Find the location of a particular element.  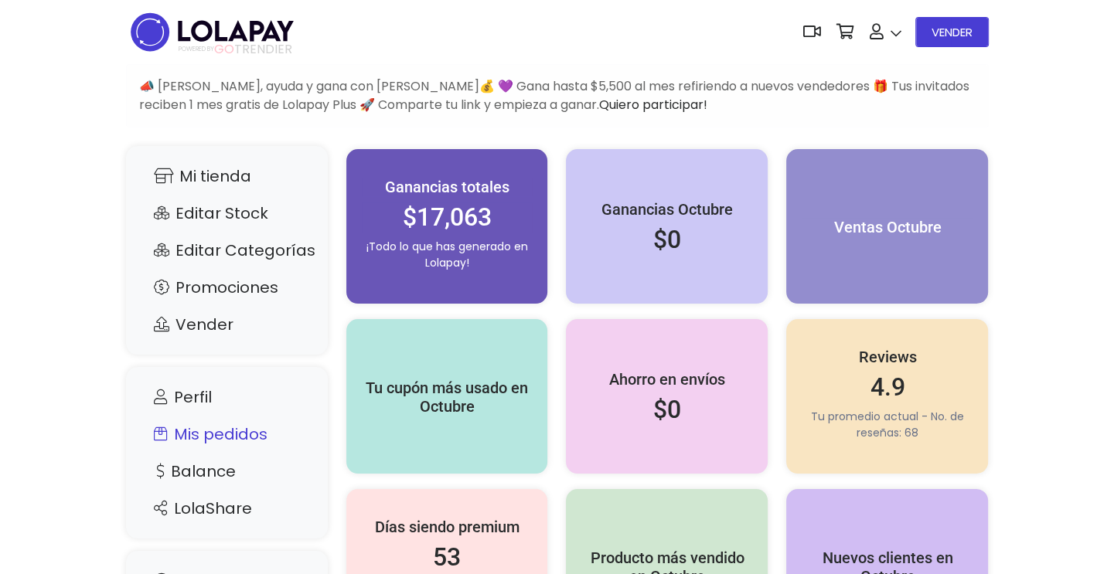

h2: 53 is located at coordinates (447, 557).